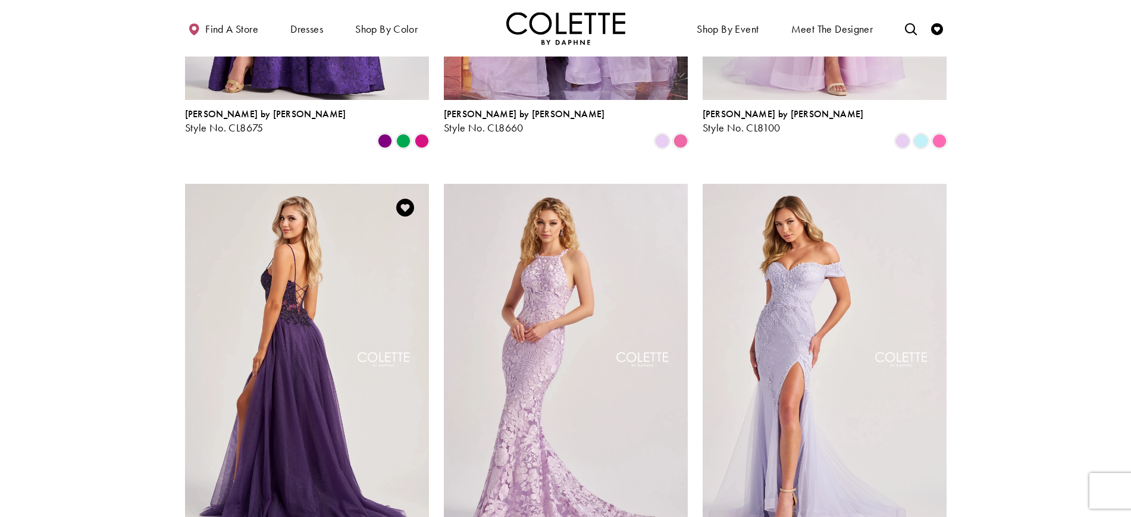 The width and height of the screenshot is (1131, 517). What do you see at coordinates (911, 28) in the screenshot?
I see `a: Toggle search` at bounding box center [911, 28].